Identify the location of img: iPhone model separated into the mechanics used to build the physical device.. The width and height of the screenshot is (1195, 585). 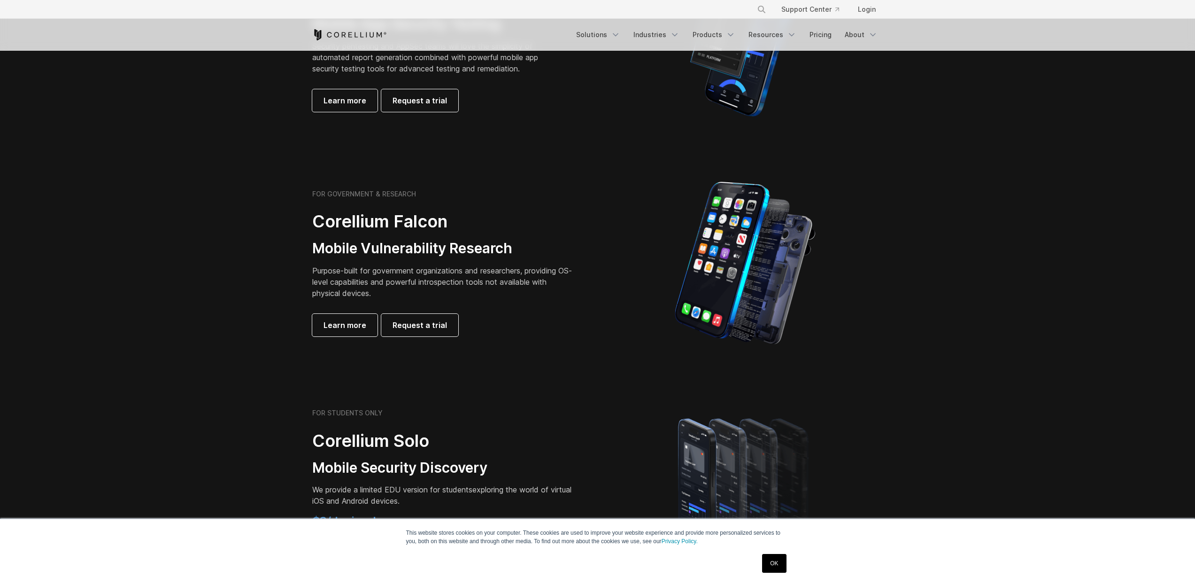
(745, 263).